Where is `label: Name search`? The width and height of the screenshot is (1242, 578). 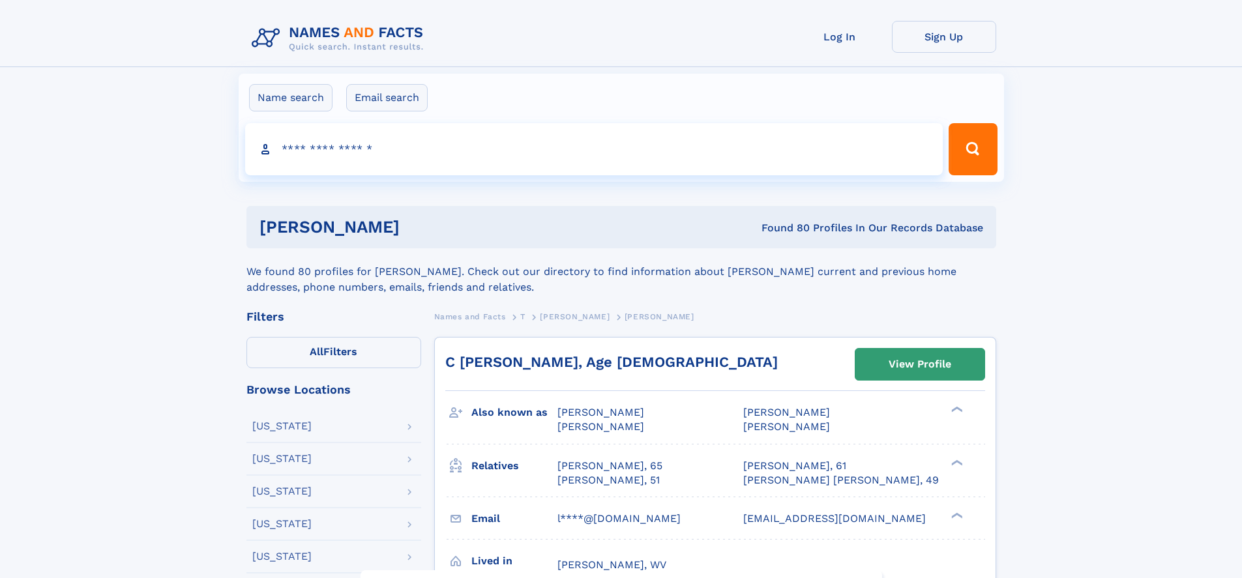 label: Name search is located at coordinates (291, 98).